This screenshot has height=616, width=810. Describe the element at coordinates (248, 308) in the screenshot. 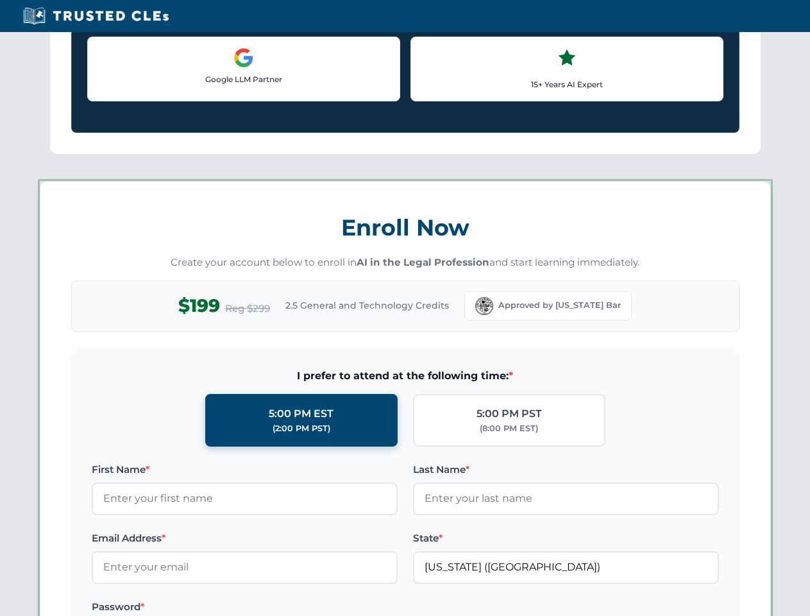

I see `span: Reg $299` at that location.